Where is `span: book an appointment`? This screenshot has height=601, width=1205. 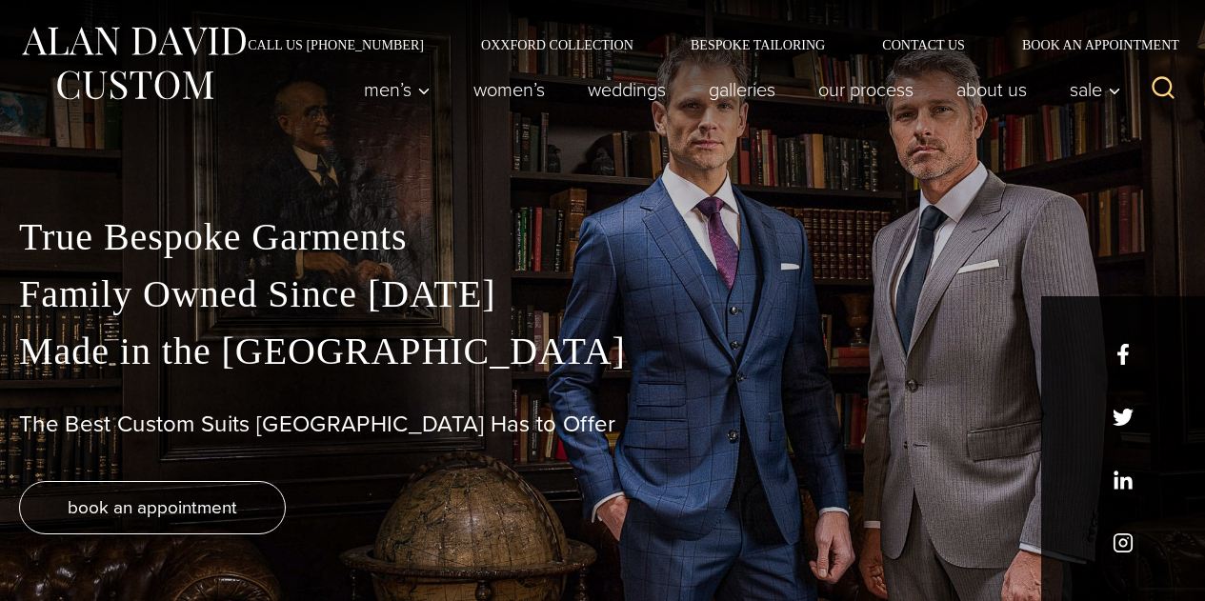 span: book an appointment is located at coordinates (152, 507).